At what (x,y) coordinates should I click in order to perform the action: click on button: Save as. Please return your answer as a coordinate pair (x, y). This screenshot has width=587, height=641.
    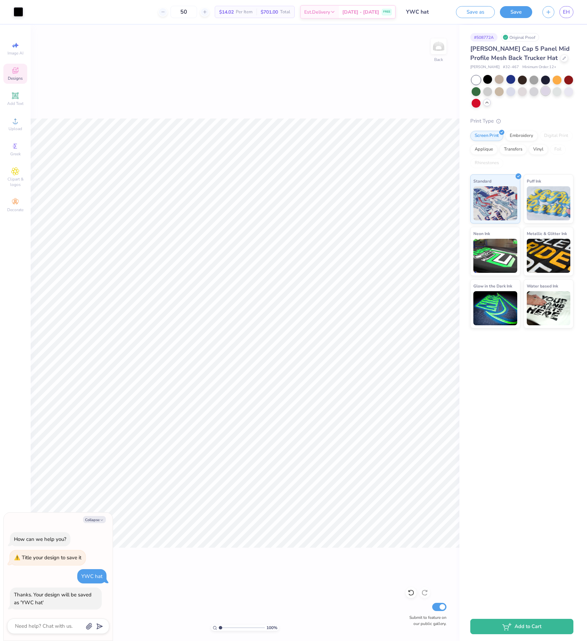
    Looking at the image, I should click on (475, 12).